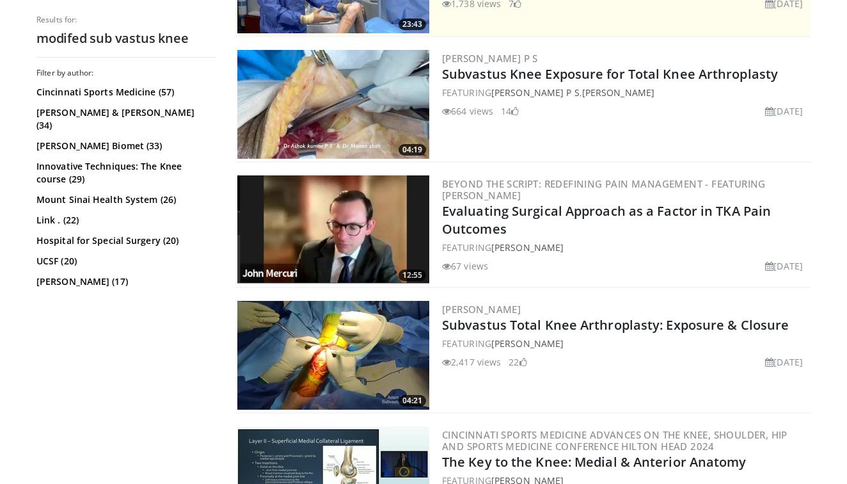  Describe the element at coordinates (126, 38) in the screenshot. I see `h2: modifed sub vastus knee` at that location.